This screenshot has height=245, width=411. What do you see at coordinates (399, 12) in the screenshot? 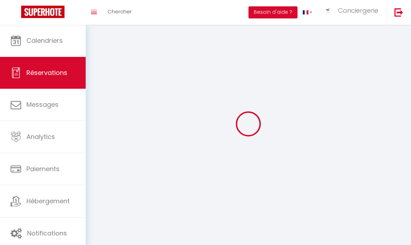
I see `img: logout` at bounding box center [399, 12].